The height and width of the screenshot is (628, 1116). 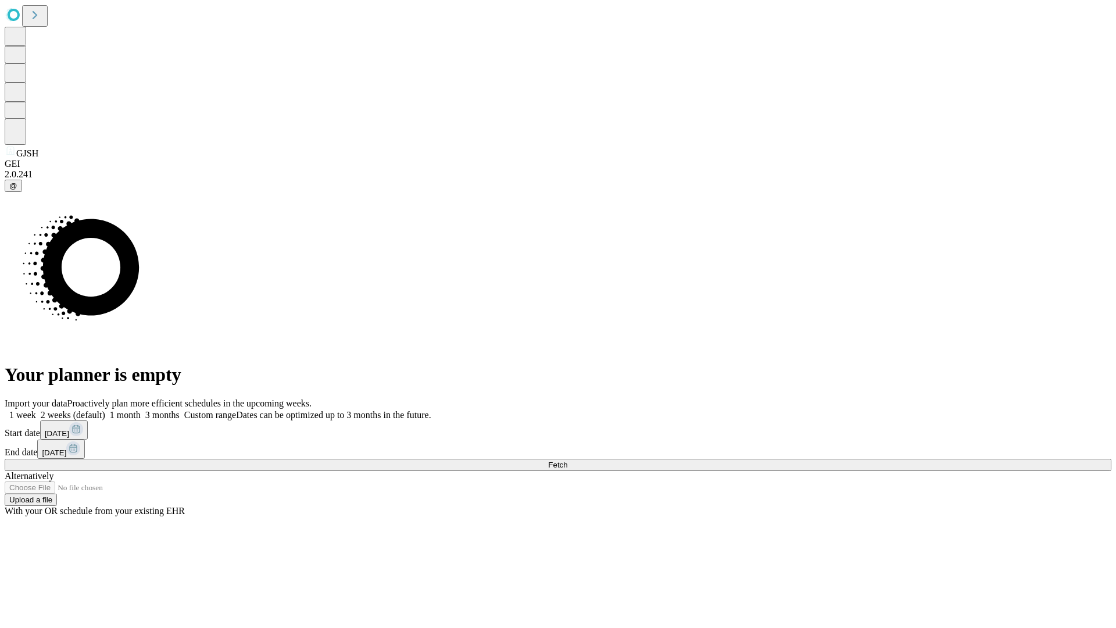 What do you see at coordinates (29, 476) in the screenshot?
I see `span: Alternatively` at bounding box center [29, 476].